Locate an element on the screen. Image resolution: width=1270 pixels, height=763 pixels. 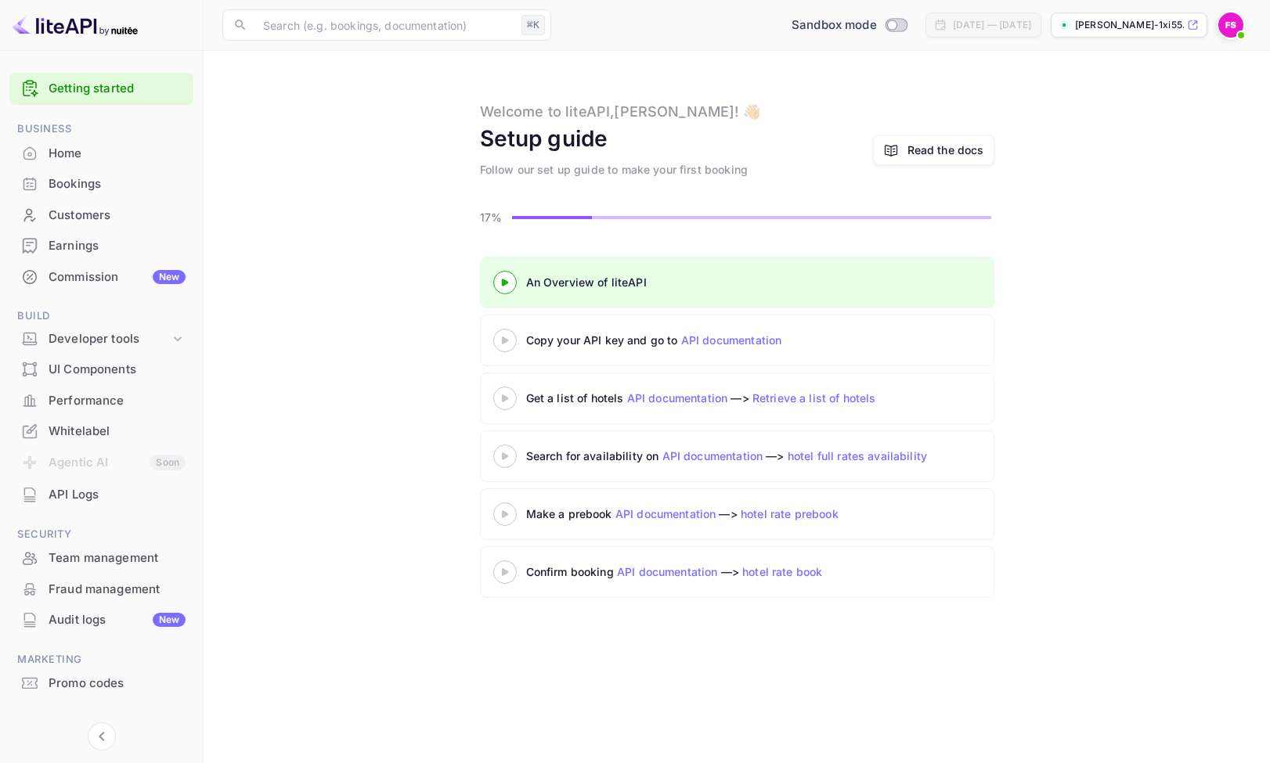
a: Promo codes is located at coordinates (101, 683).